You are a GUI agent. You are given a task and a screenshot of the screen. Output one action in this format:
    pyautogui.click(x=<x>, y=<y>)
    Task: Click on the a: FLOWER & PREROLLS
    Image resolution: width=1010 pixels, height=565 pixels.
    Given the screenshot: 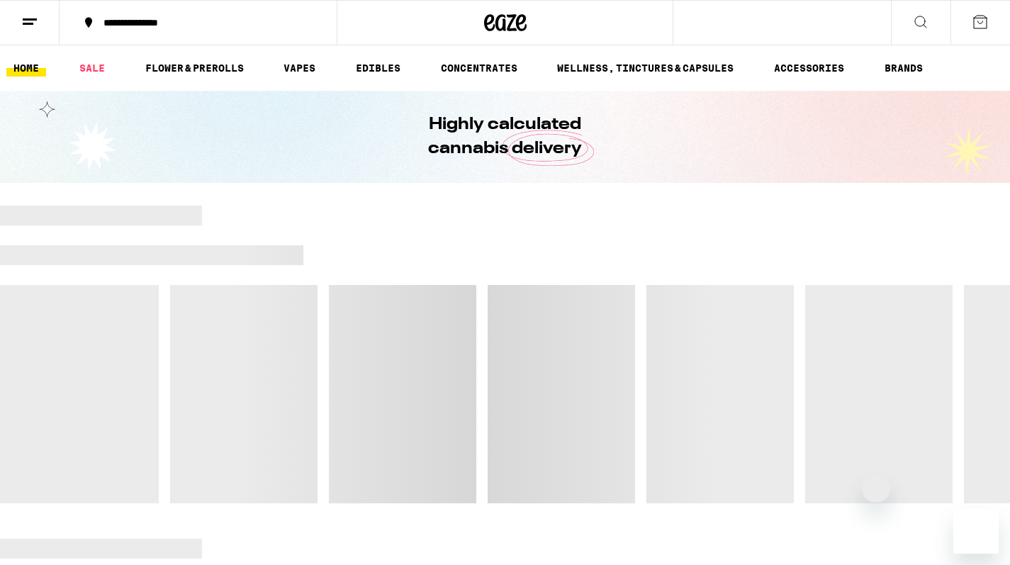 What is the action you would take?
    pyautogui.click(x=194, y=68)
    